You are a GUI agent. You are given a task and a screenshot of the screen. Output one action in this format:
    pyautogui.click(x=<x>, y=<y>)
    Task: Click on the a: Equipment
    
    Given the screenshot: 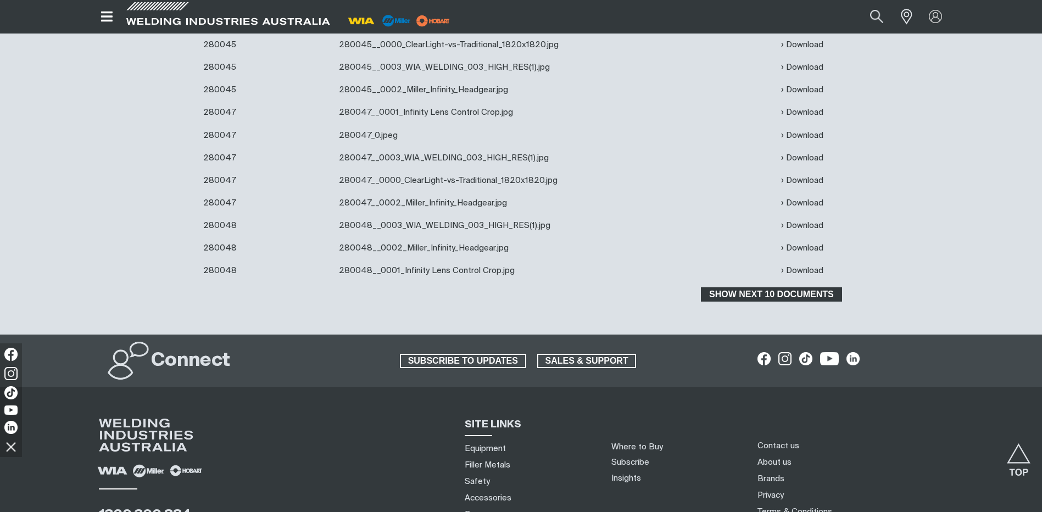 What is the action you would take?
    pyautogui.click(x=485, y=448)
    